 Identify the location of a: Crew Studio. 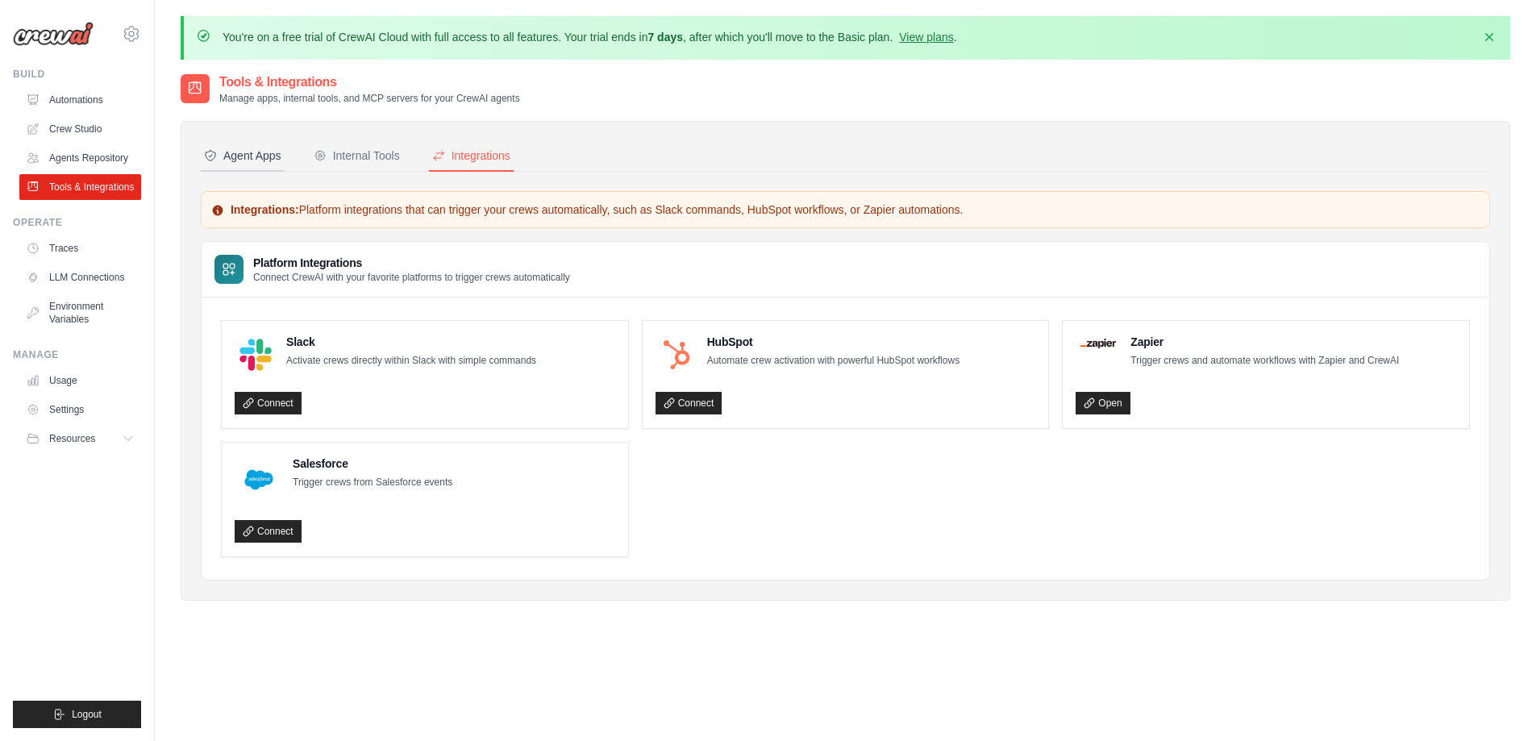
(80, 129).